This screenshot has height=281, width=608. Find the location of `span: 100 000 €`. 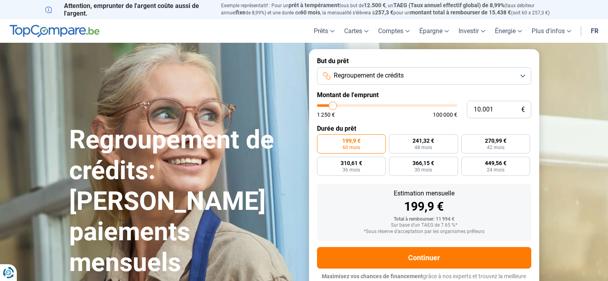

span: 100 000 € is located at coordinates (445, 115).